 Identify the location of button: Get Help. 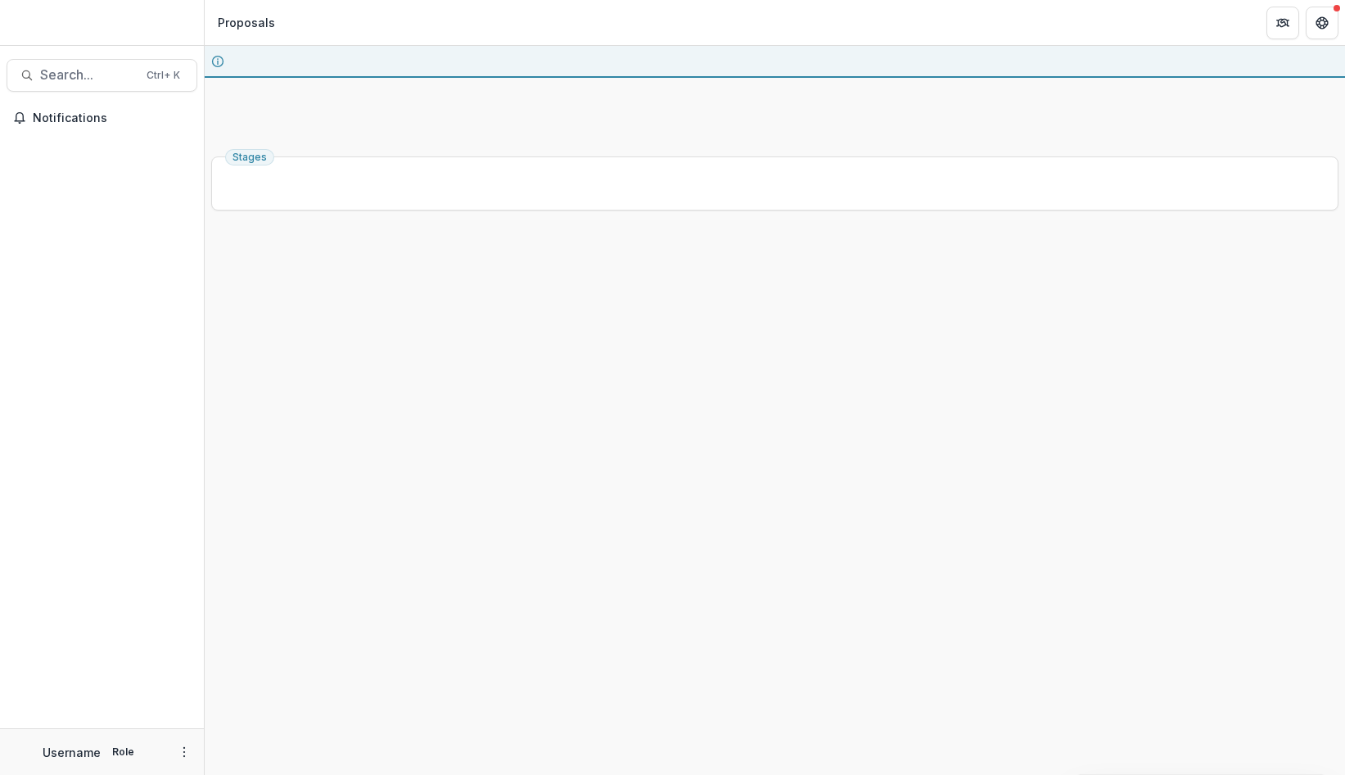
(1323, 23).